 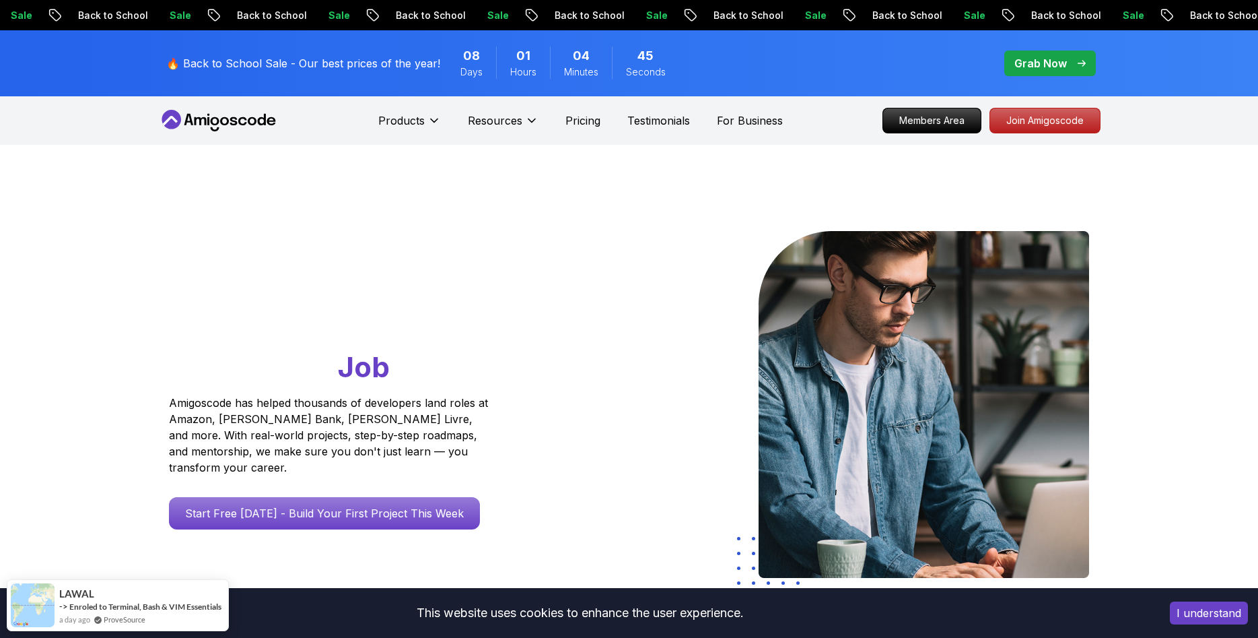 What do you see at coordinates (583, 121) in the screenshot?
I see `a: Pricing` at bounding box center [583, 121].